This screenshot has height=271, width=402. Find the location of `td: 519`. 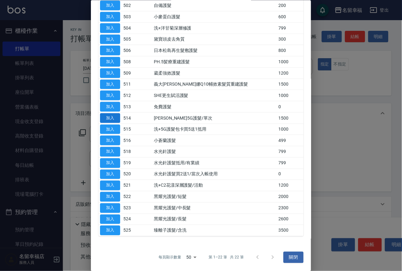

td: 519 is located at coordinates (129, 163).